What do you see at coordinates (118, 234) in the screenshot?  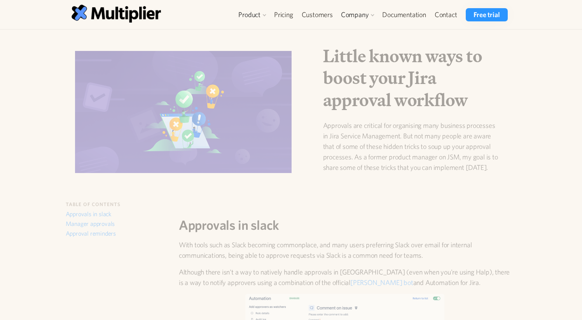 I see `a: Approval reminders` at bounding box center [118, 234].